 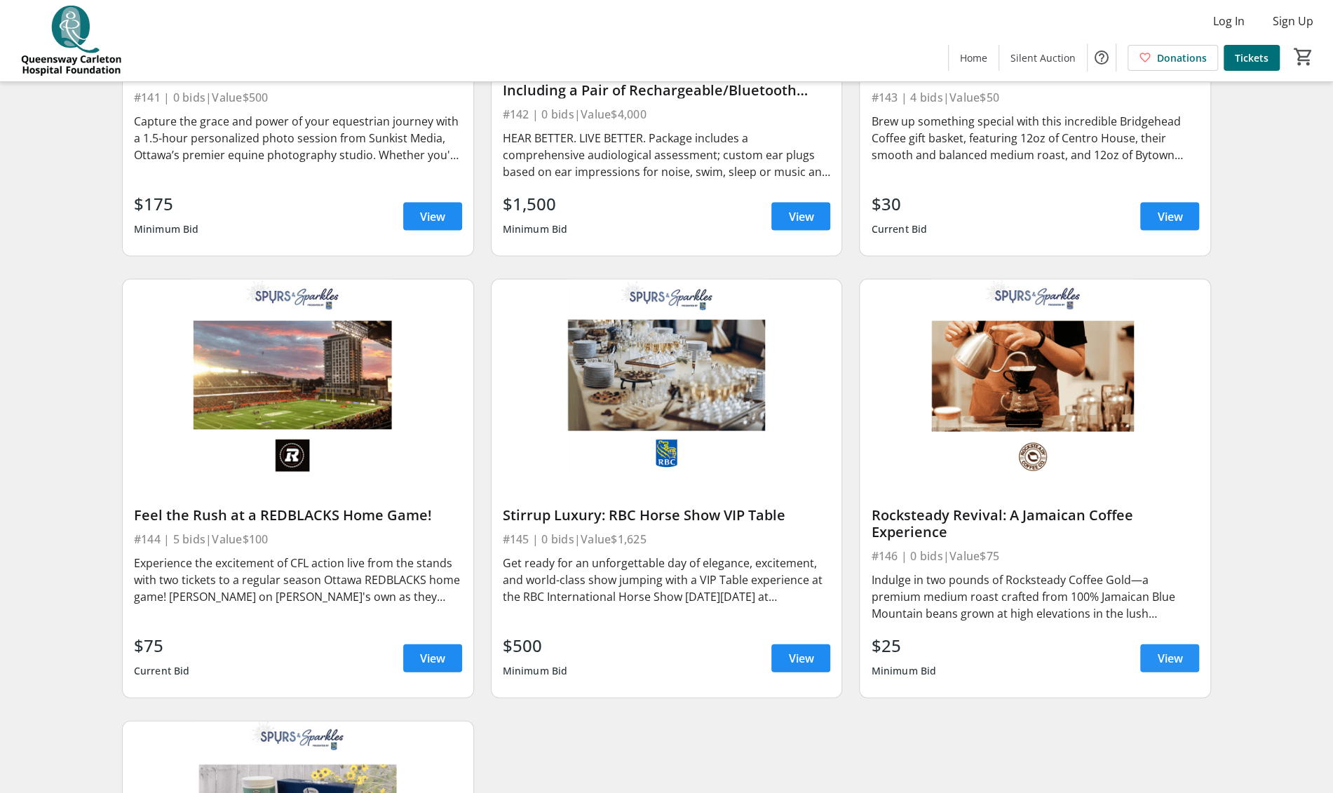 I want to click on a: Silent Auction, so click(x=1043, y=58).